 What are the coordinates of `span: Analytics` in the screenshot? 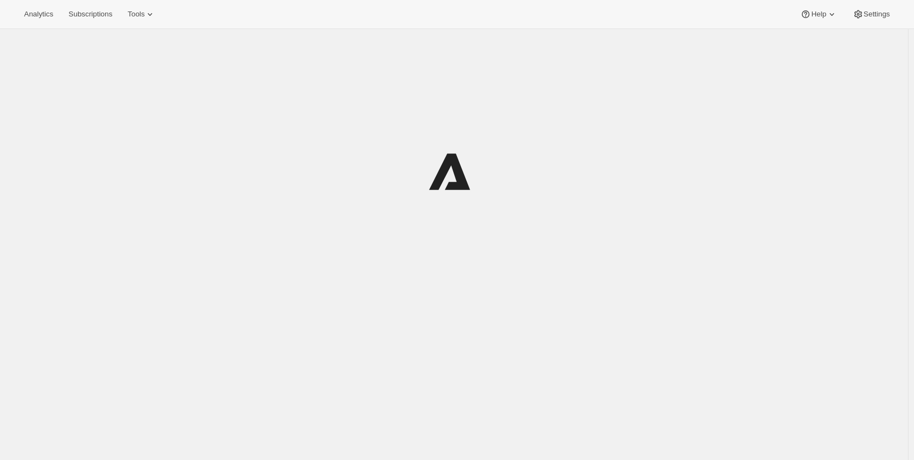 It's located at (38, 14).